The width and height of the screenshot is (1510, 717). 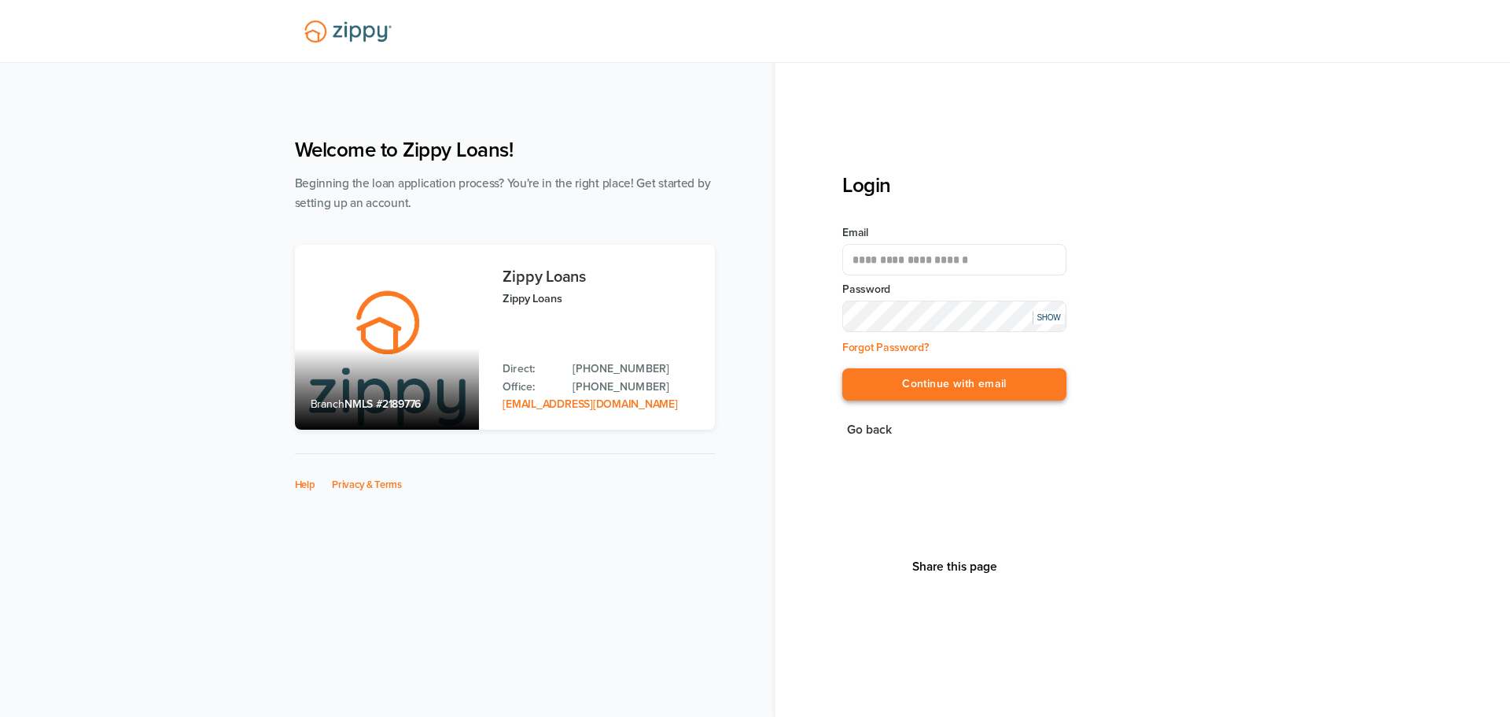 I want to click on p: Direct:, so click(x=529, y=369).